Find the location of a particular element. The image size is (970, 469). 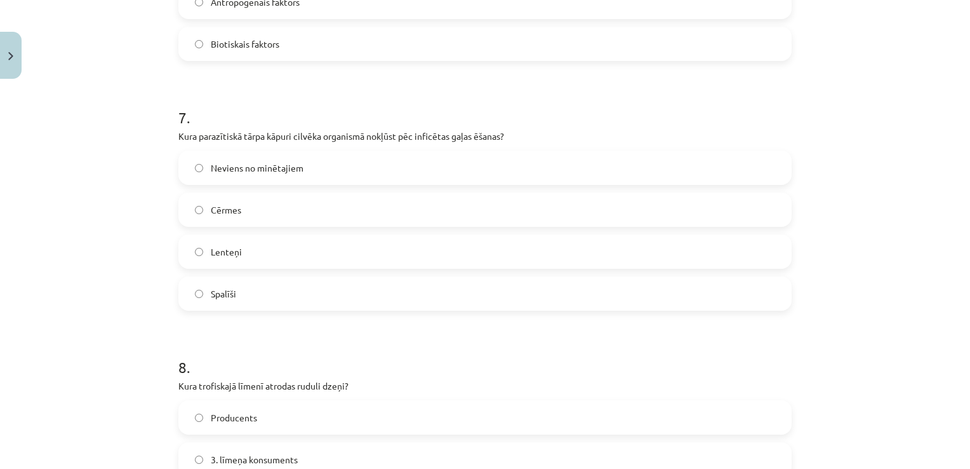

input: Biotiskais faktors is located at coordinates (199, 44).